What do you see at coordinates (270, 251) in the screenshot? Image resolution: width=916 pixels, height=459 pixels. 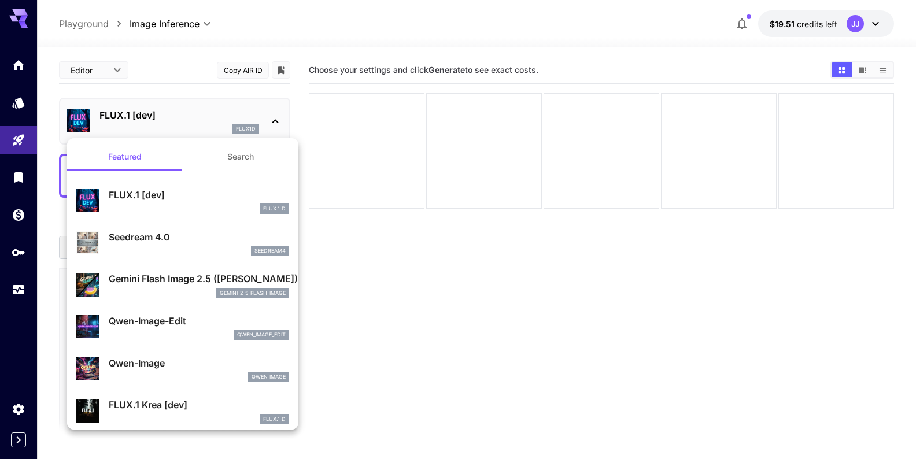 I see `p: seedream4` at bounding box center [270, 251].